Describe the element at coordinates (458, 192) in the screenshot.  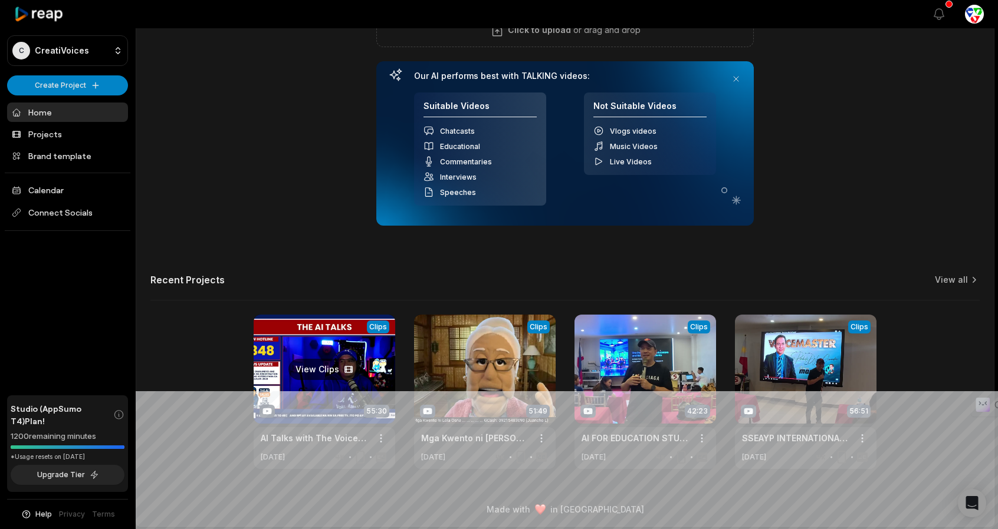
I see `span: Speeches` at that location.